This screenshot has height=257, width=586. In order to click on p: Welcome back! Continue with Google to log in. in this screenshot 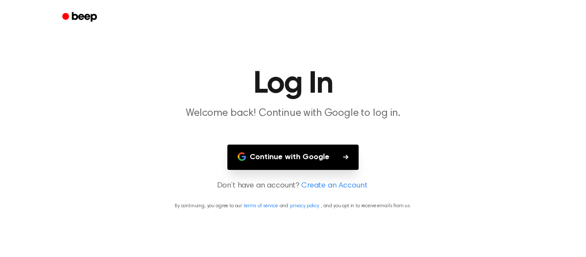, I will do `click(293, 113)`.